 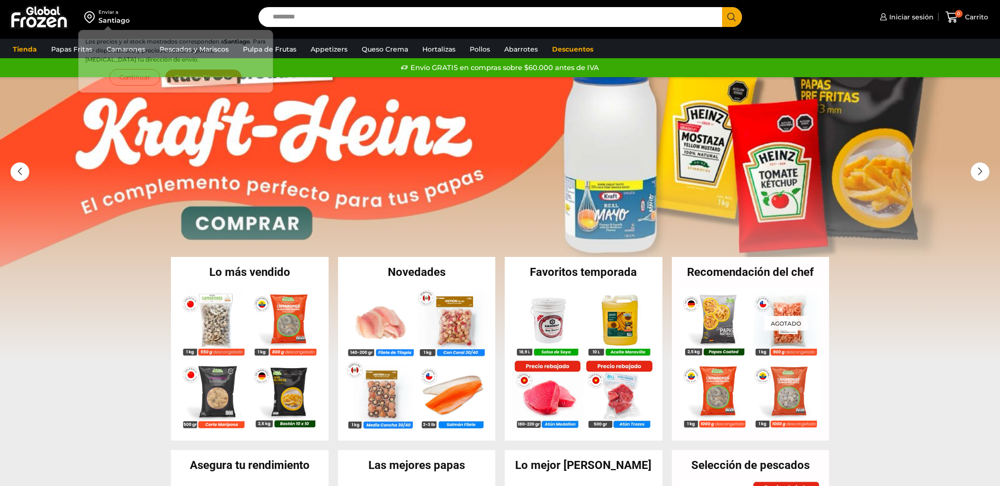 I want to click on strong: Santiago, so click(x=237, y=41).